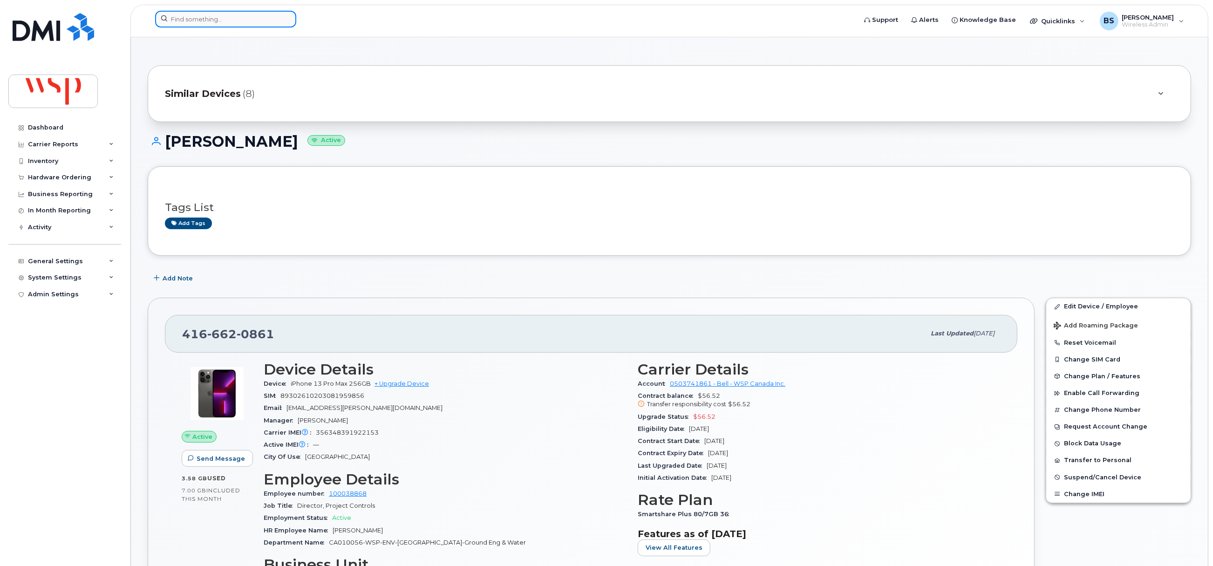 This screenshot has height=566, width=1213. I want to click on span: Device, so click(277, 383).